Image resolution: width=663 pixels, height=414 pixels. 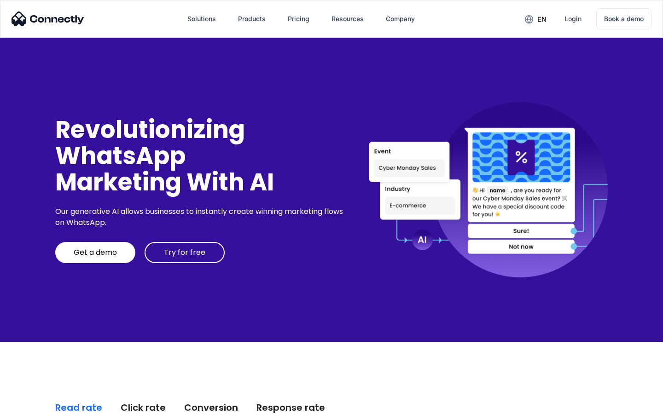 I want to click on div: en, so click(x=542, y=19).